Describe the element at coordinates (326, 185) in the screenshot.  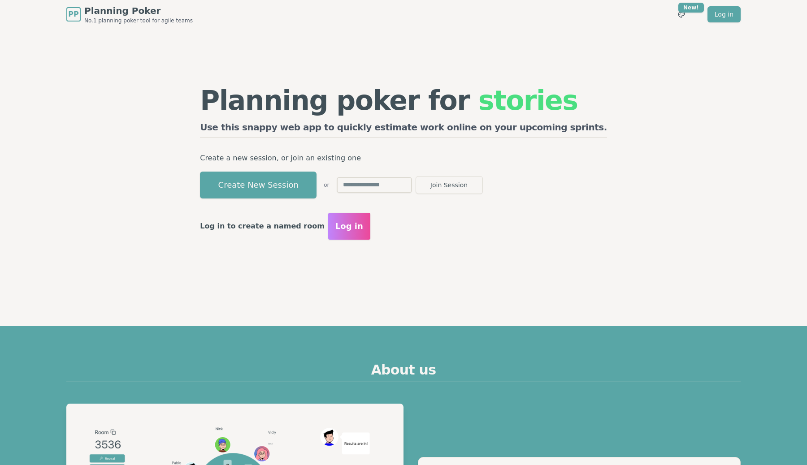
I see `span: or` at that location.